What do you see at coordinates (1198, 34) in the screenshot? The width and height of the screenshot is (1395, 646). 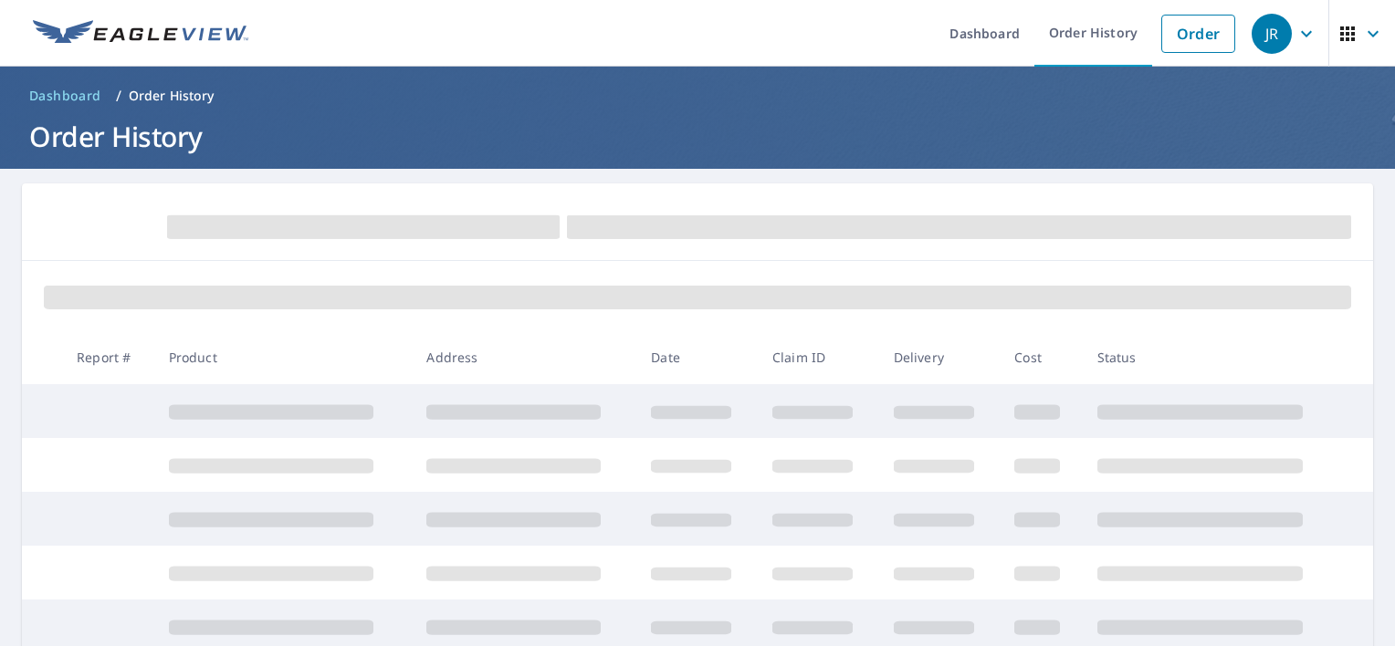 I see `a: Order` at bounding box center [1198, 34].